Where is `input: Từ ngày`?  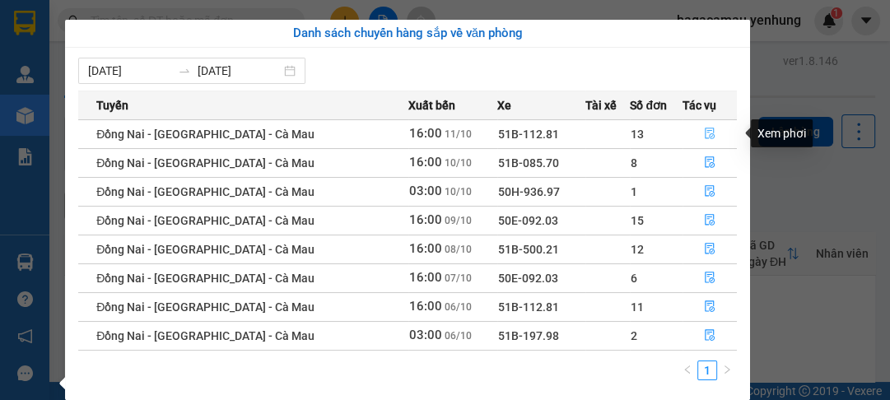
input: Từ ngày is located at coordinates (129, 71).